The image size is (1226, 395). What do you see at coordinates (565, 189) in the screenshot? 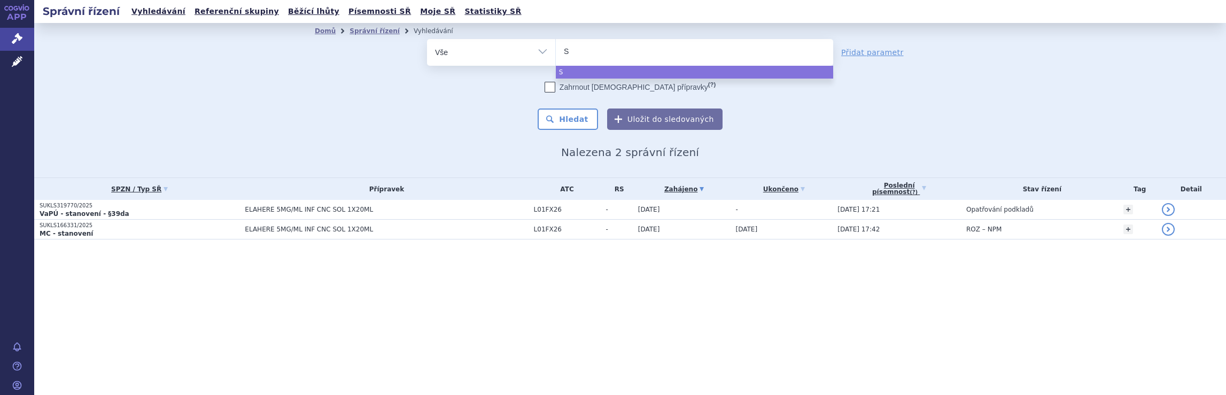
I see `th: ATC` at bounding box center [565, 189].